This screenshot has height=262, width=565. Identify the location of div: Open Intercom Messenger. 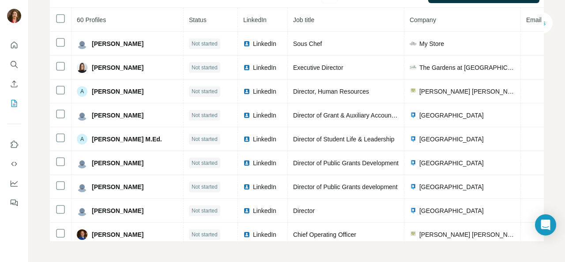
(546, 225).